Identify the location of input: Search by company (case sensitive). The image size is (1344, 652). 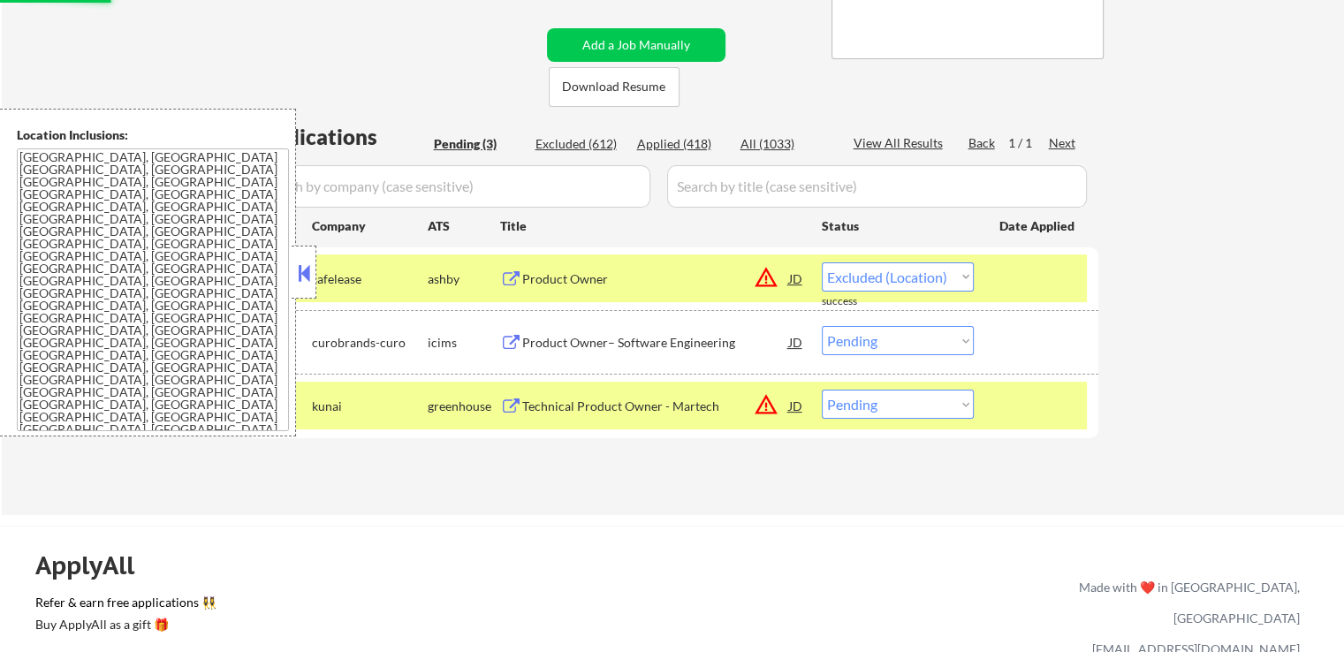
(451, 186).